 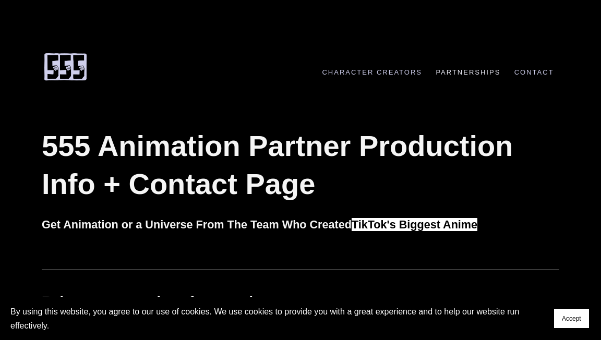 I want to click on h2: Get Animation or a Universe From The Team Who Created, so click(x=300, y=225).